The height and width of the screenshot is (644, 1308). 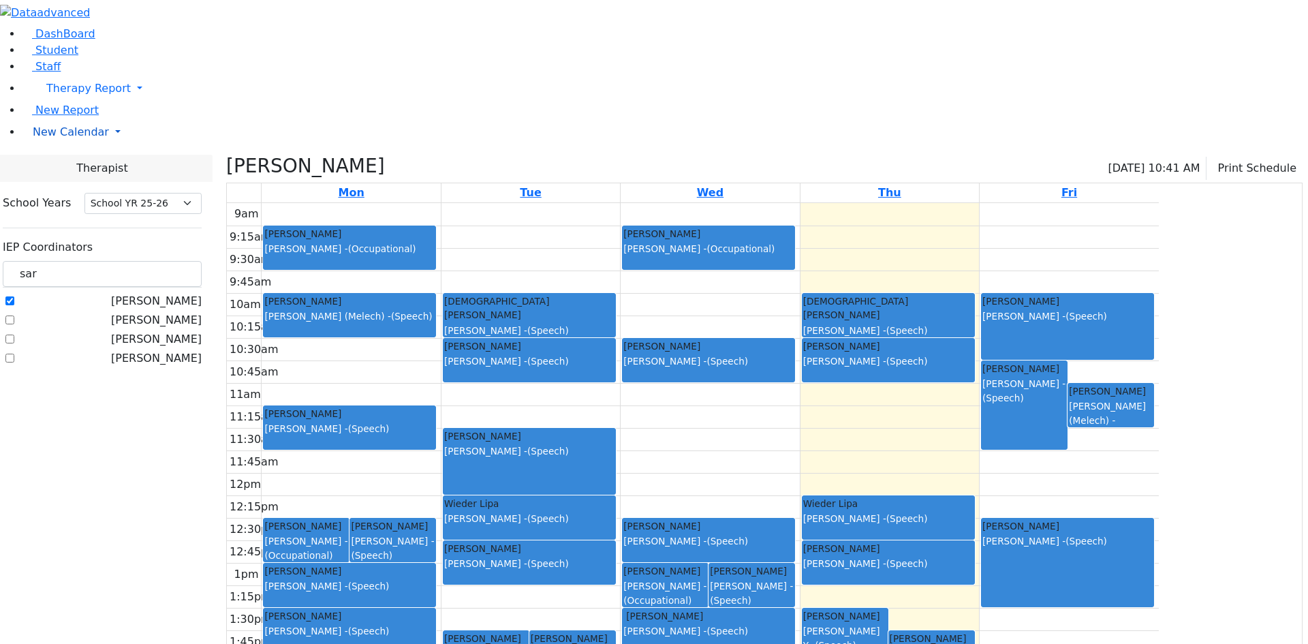 What do you see at coordinates (67, 110) in the screenshot?
I see `span: New Report` at bounding box center [67, 110].